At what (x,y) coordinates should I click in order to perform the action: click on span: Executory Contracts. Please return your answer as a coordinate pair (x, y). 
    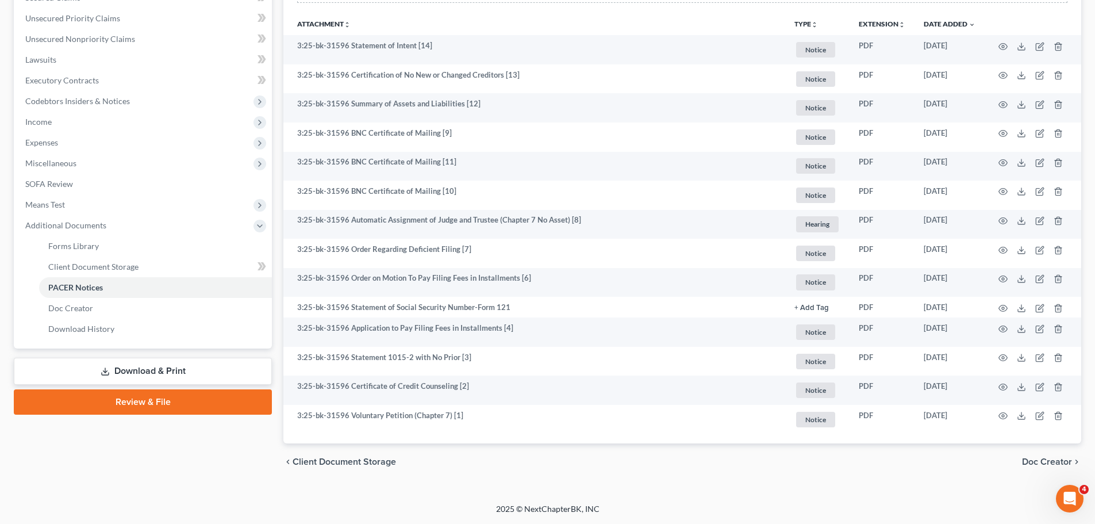
    Looking at the image, I should click on (62, 80).